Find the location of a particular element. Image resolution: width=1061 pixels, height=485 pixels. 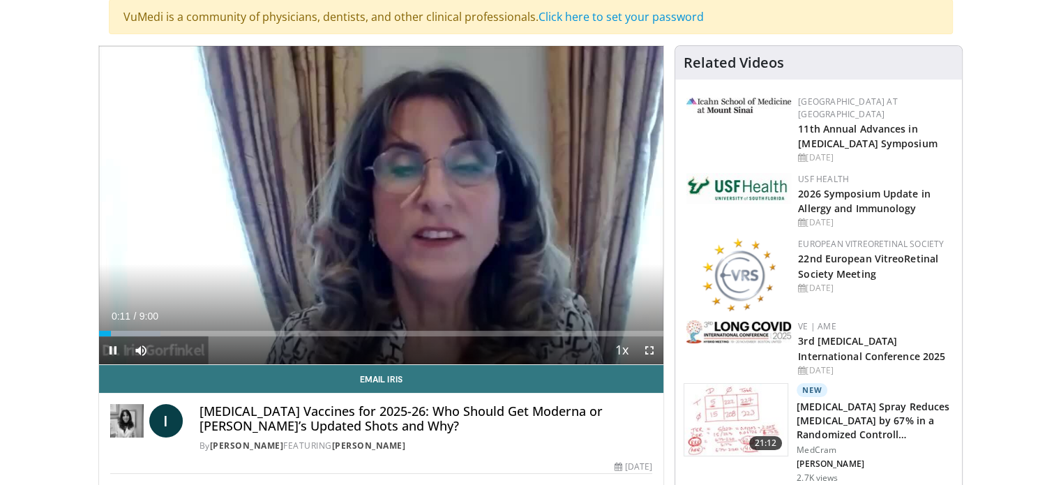

img: Dr. Iris Gorfinkel is located at coordinates (127, 421).